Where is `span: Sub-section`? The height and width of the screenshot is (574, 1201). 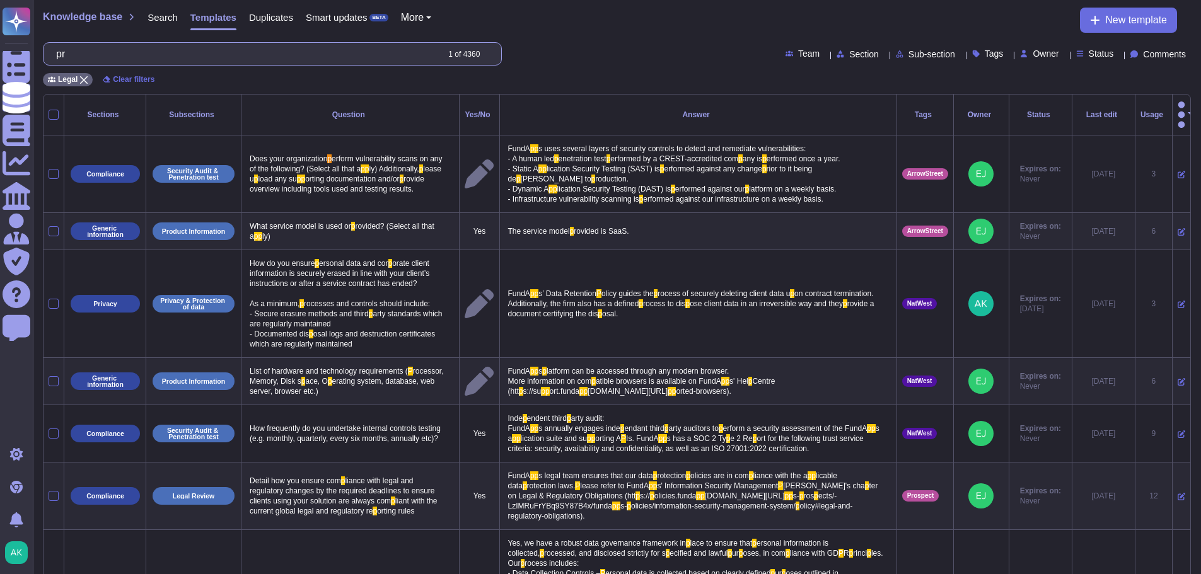
span: Sub-section is located at coordinates (931, 54).